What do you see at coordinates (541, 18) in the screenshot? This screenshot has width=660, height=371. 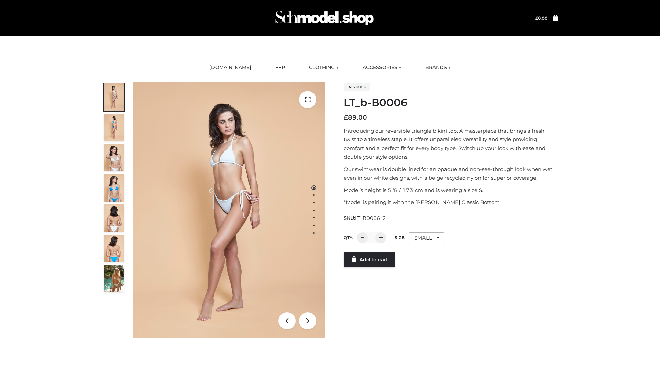 I see `a: £0.00` at bounding box center [541, 18].